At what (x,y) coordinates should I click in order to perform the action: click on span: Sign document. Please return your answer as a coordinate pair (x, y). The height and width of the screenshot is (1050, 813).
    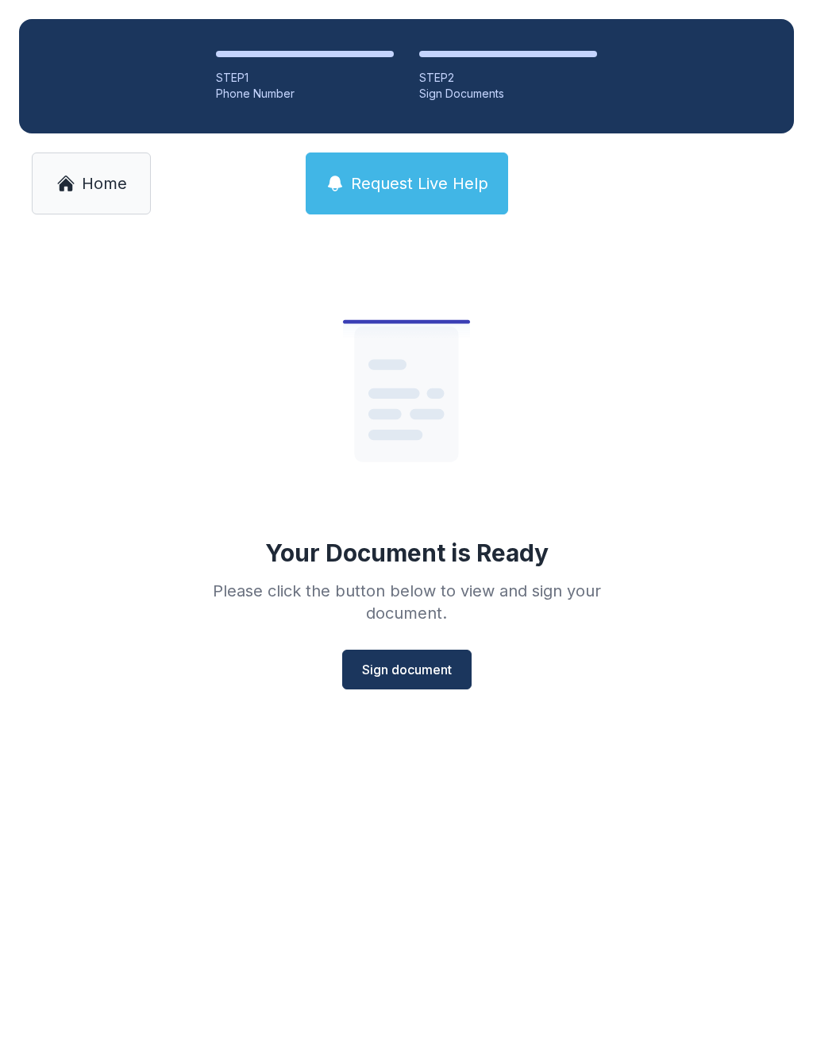
    Looking at the image, I should click on (407, 669).